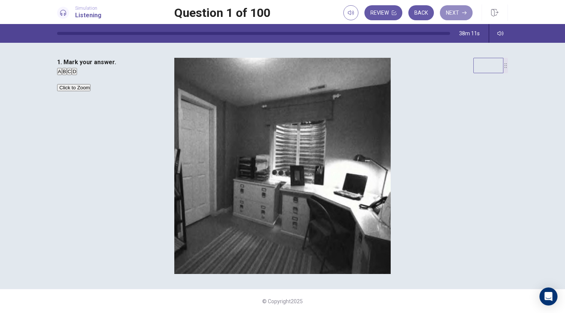 The image size is (565, 313). I want to click on h1: Listening, so click(88, 15).